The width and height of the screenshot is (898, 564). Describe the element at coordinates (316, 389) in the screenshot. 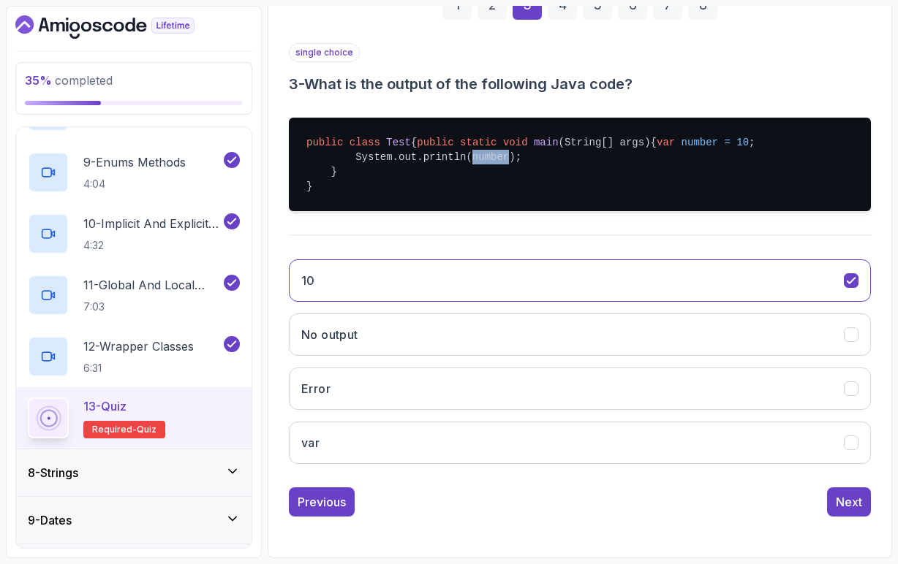

I see `h3: Error` at that location.